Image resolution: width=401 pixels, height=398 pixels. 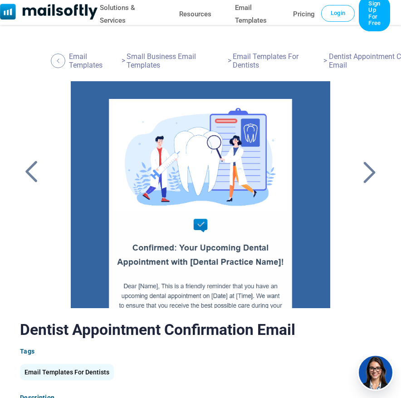 I want to click on h1: Dentist Appointment Confirmation Email, so click(x=201, y=330).